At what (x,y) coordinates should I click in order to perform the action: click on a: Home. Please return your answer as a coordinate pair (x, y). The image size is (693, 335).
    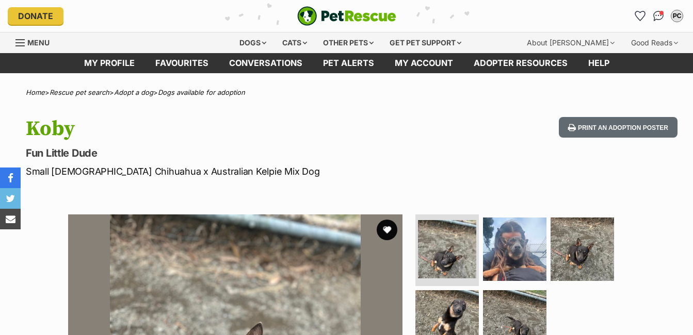
    Looking at the image, I should click on (35, 92).